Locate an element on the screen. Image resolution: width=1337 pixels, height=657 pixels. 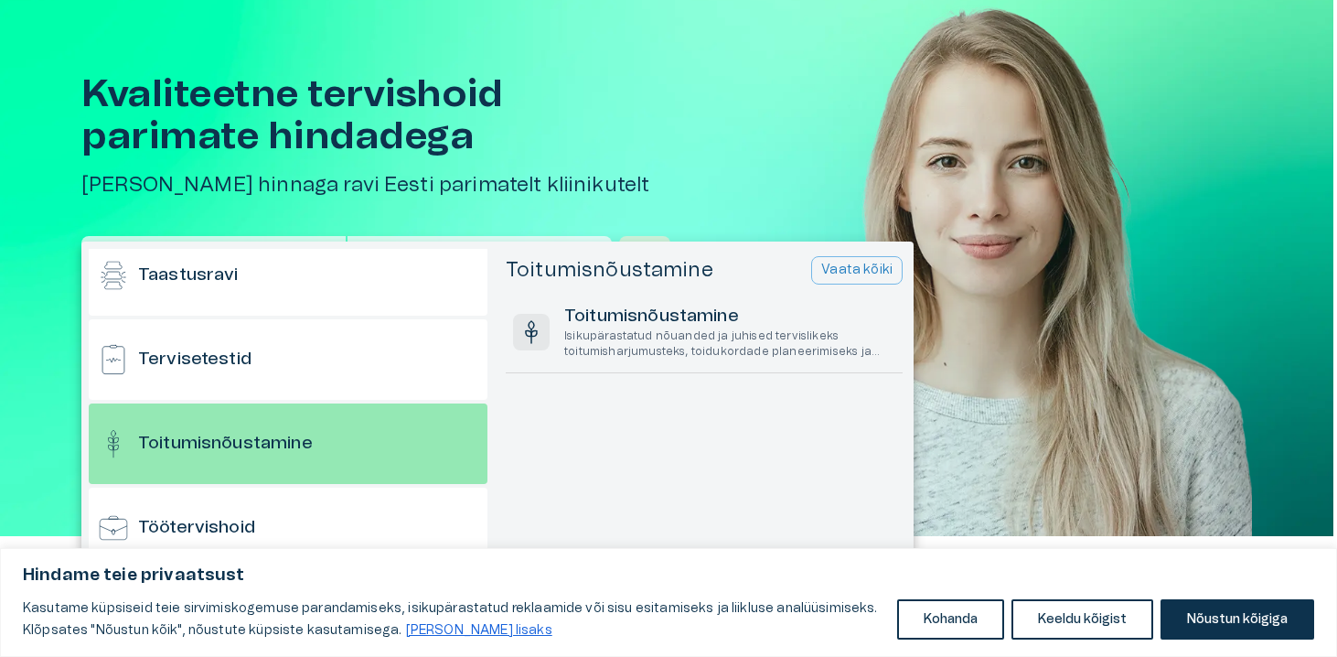
p: Isikupärastatud nõuanded ja juhised tervislikeks toitumisharjumusteks, toidukordade planeerimisek... is located at coordinates (730, 344).